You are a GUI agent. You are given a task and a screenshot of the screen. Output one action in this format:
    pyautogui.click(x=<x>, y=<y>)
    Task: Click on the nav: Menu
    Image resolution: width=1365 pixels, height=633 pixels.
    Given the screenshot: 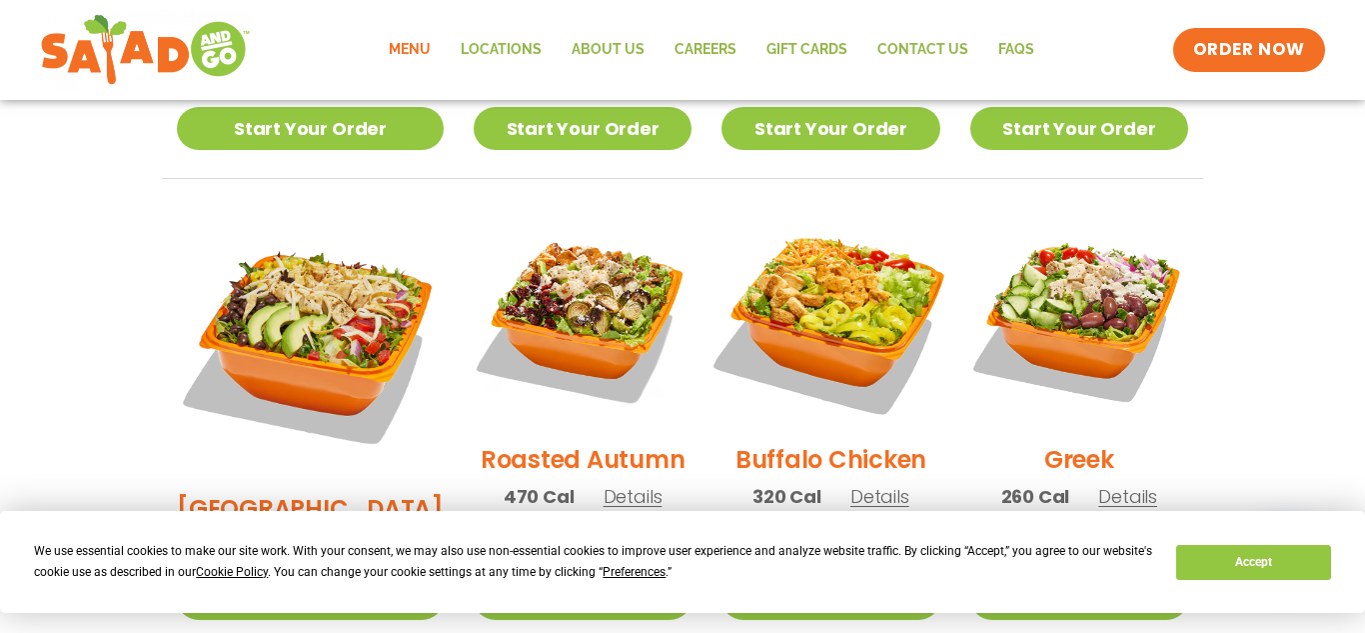 What is the action you would take?
    pyautogui.click(x=712, y=50)
    